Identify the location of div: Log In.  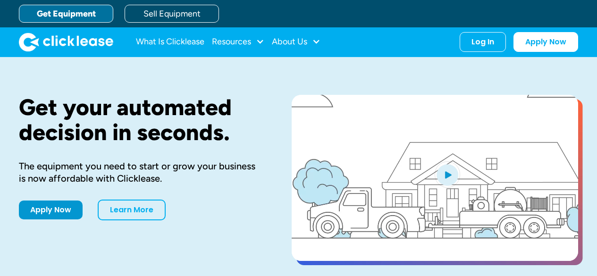
(483, 42).